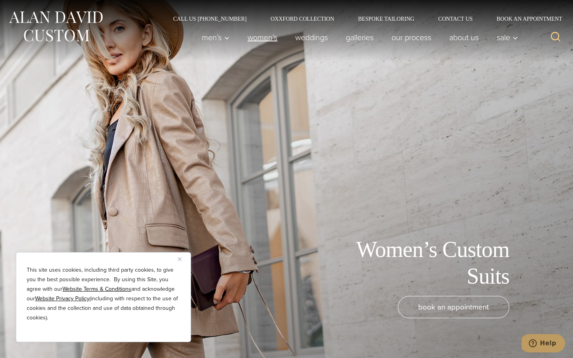 The image size is (573, 358). I want to click on button: Sale sub menu toggle, so click(505, 37).